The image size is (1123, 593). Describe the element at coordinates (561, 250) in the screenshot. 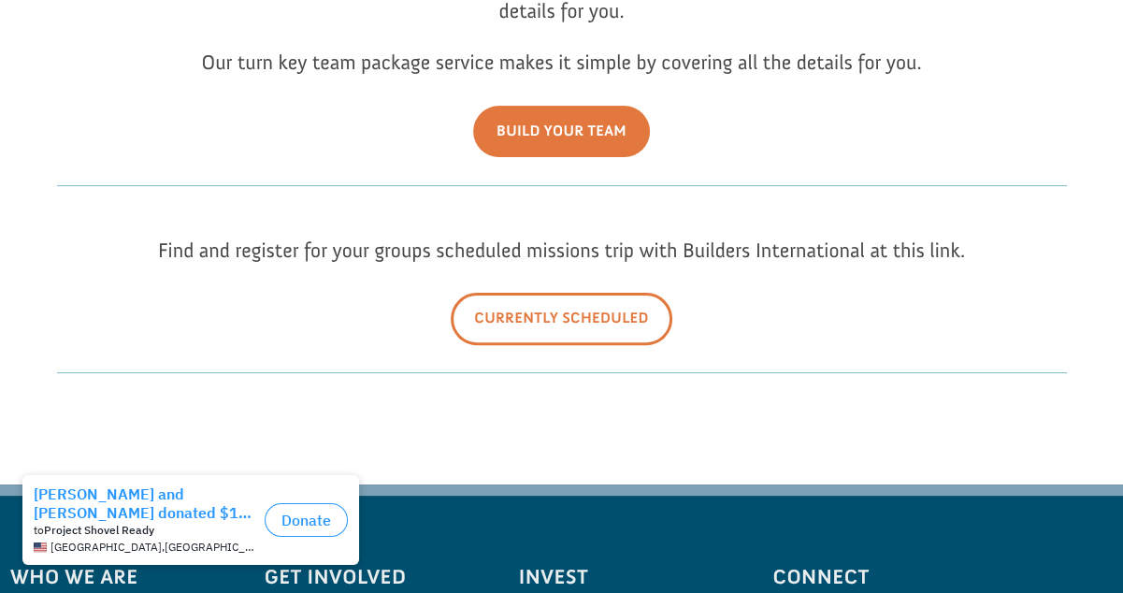

I see `span: Find and register for your groups scheduled missions trip with Builders International at this link.` at that location.